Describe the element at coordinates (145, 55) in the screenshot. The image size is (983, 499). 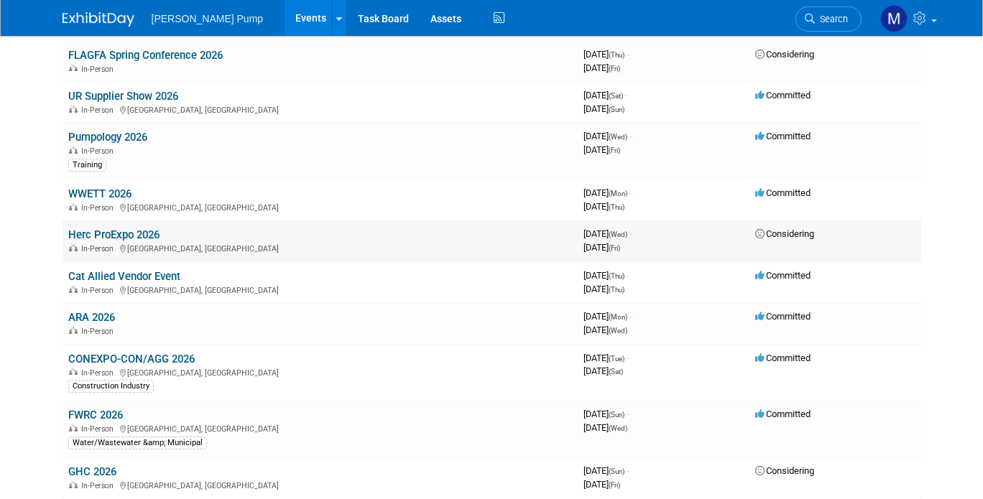
I see `a: FLAGFA Spring Conference 2026` at that location.